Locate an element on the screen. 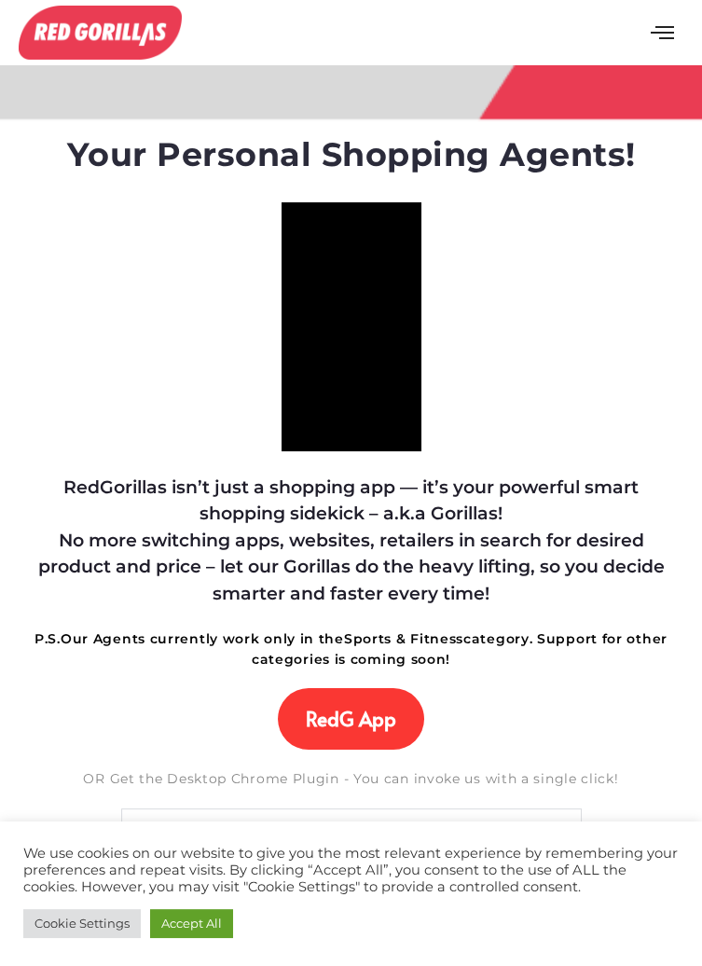 This screenshot has width=702, height=966. a: Accept All is located at coordinates (191, 923).